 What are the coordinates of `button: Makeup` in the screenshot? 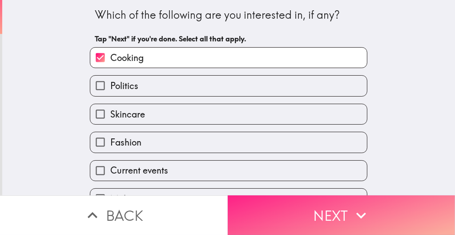 It's located at (229, 198).